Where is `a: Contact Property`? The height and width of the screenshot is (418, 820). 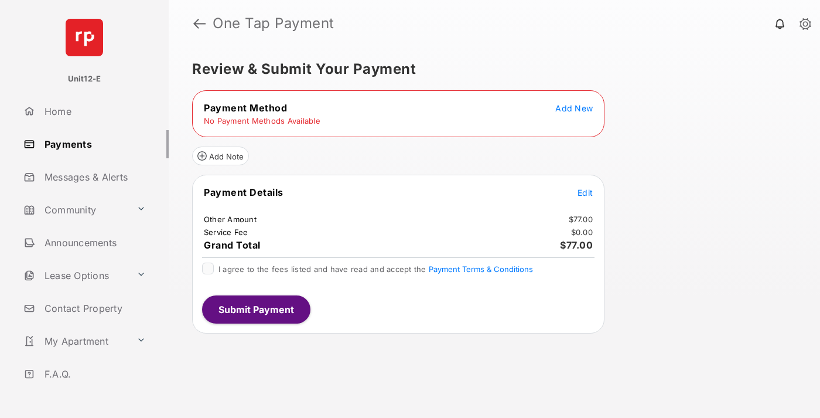 a: Contact Property is located at coordinates (94, 308).